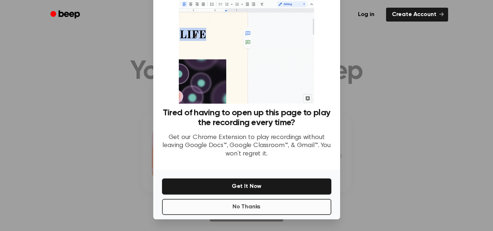 This screenshot has width=493, height=231. Describe the element at coordinates (247, 187) in the screenshot. I see `button: Get It Now` at that location.